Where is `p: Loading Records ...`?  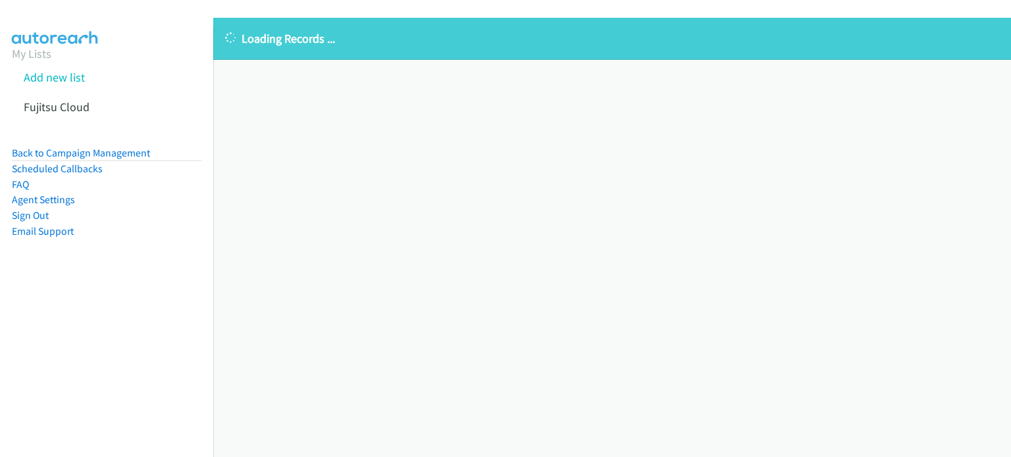
p: Loading Records ... is located at coordinates (612, 38).